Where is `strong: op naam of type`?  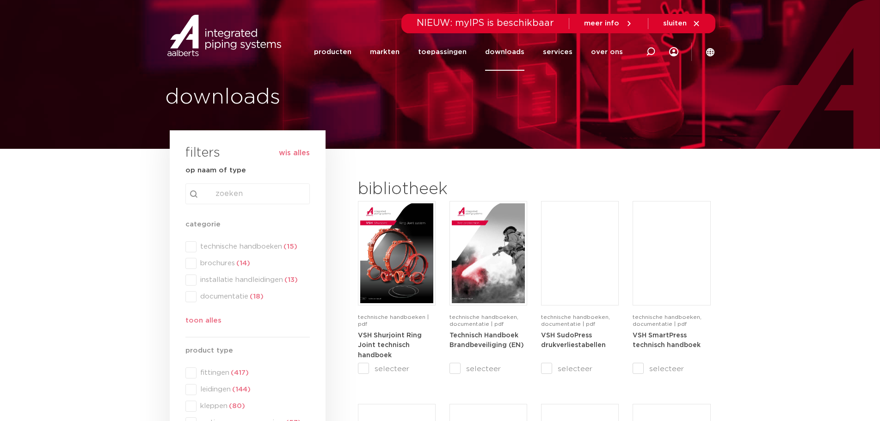
strong: op naam of type is located at coordinates (215, 170).